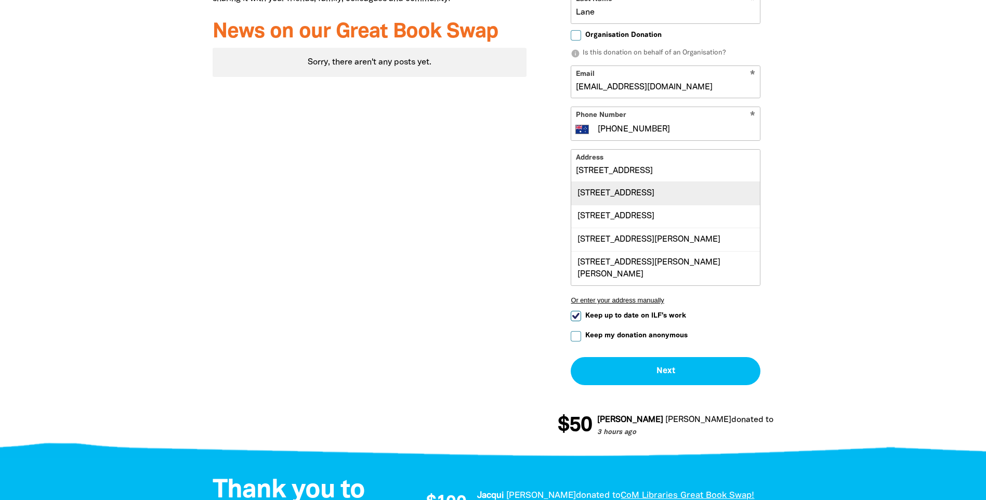 This screenshot has height=500, width=986. I want to click on div: Donation stream, so click(665, 426).